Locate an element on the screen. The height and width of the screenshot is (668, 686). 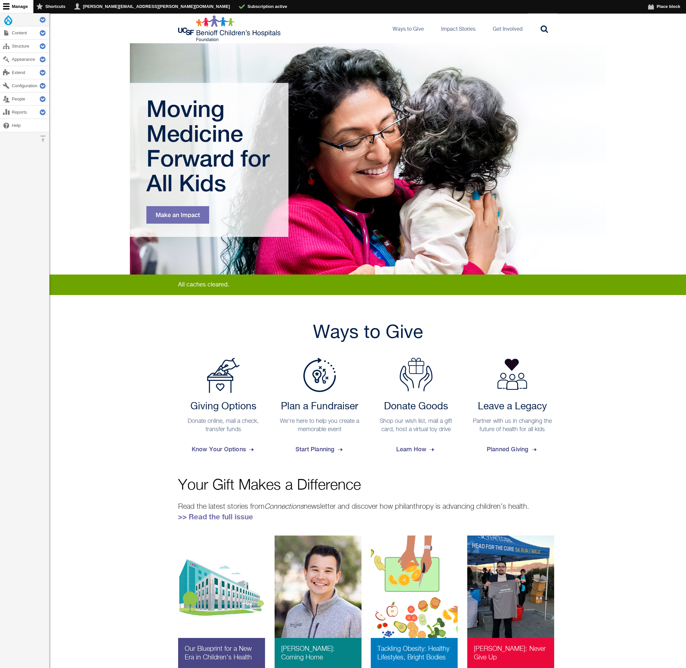
img: healthy bodies graphic is located at coordinates (414, 600).